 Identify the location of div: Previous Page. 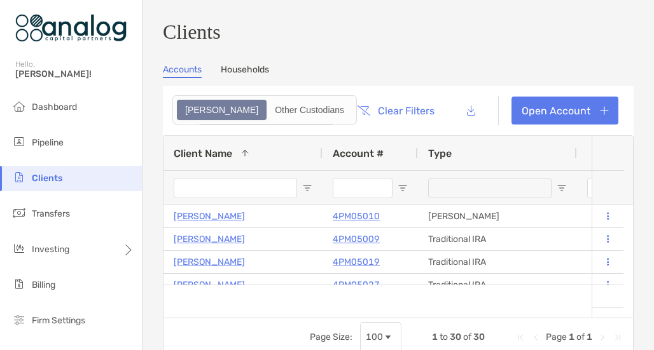
(535, 338).